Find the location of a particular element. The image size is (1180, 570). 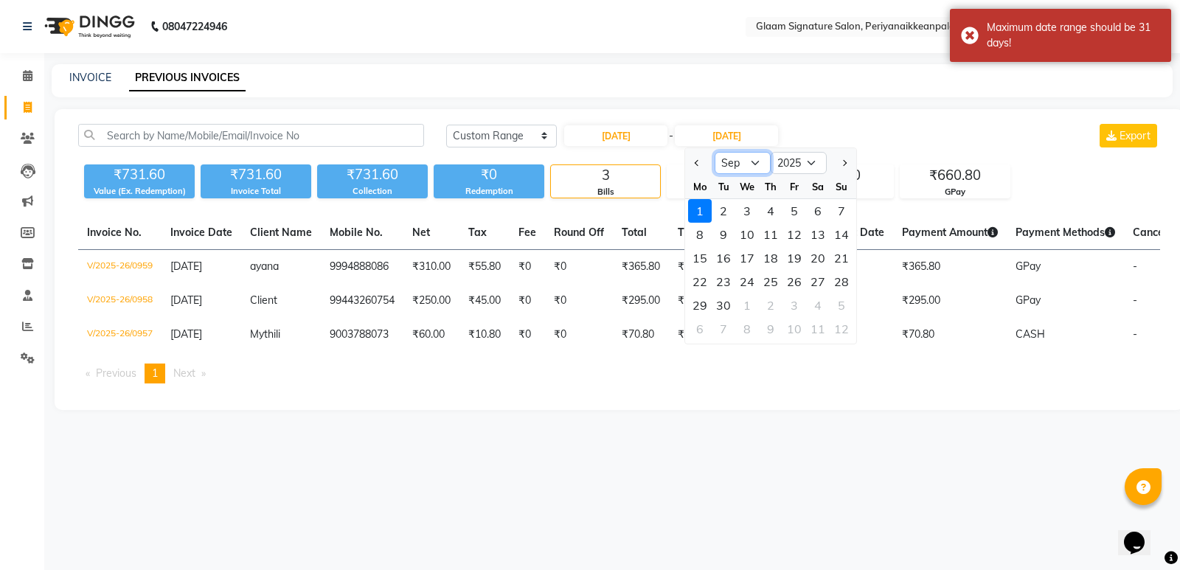

div: 20 is located at coordinates (818, 258).